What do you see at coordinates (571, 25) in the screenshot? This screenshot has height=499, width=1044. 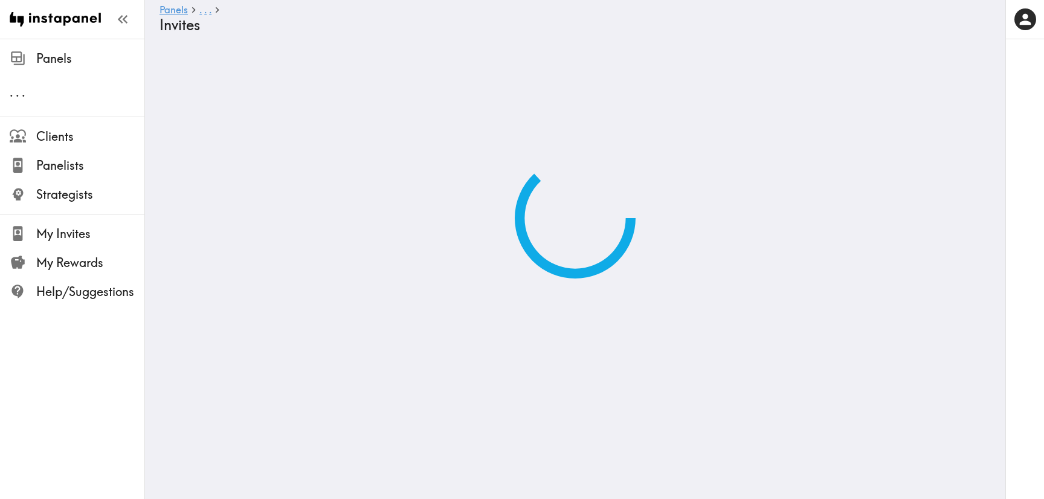 I see `h4: Invites` at bounding box center [571, 25].